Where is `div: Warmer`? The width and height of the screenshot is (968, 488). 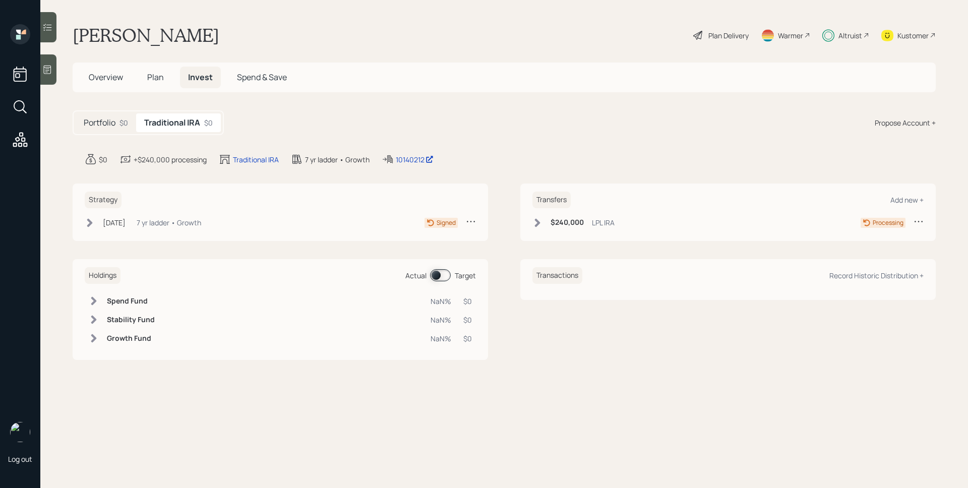 div: Warmer is located at coordinates (790, 35).